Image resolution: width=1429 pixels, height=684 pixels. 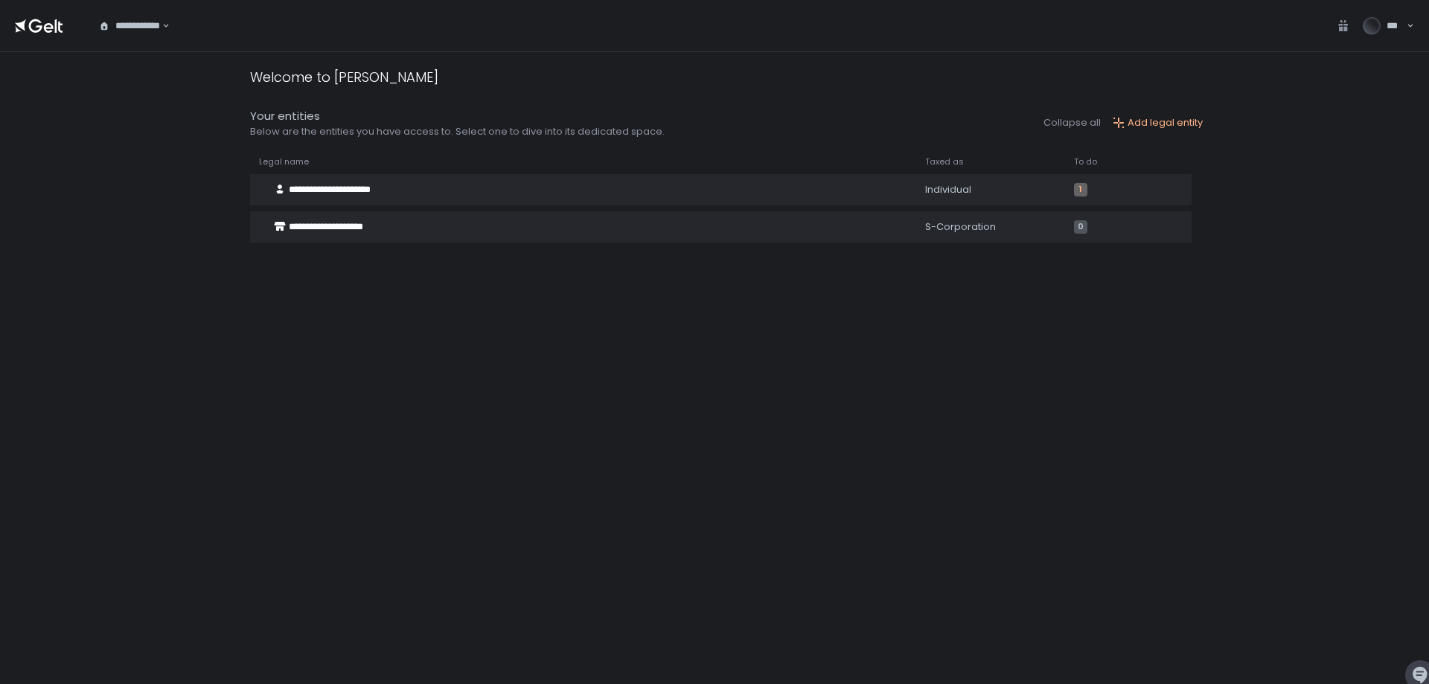 What do you see at coordinates (1081, 227) in the screenshot?
I see `span: 0` at bounding box center [1081, 227].